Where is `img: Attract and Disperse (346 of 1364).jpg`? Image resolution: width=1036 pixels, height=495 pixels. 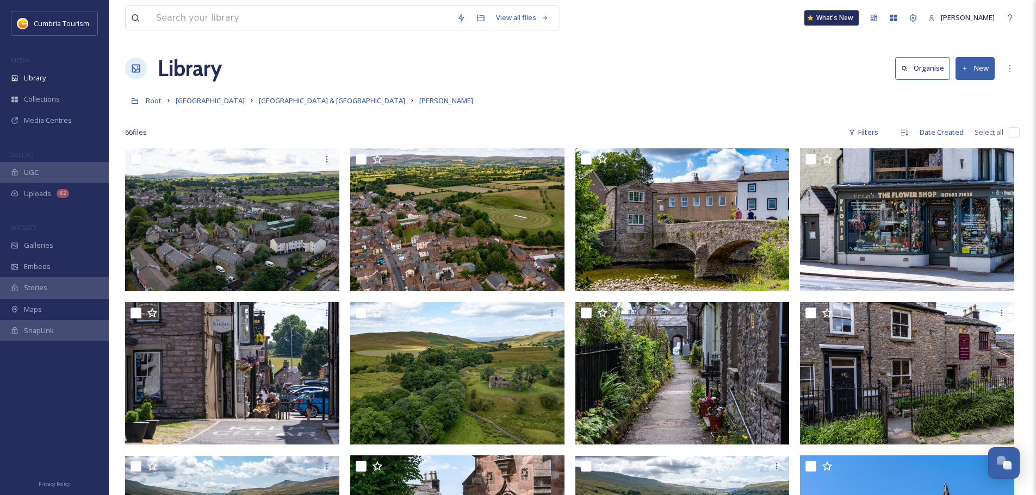 img: Attract and Disperse (346 of 1364).jpg is located at coordinates (457, 374).